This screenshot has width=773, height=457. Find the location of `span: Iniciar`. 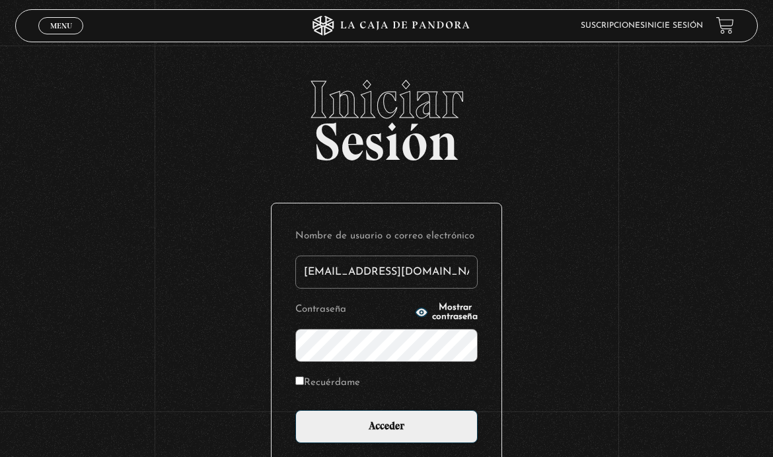

span: Iniciar is located at coordinates (386, 100).